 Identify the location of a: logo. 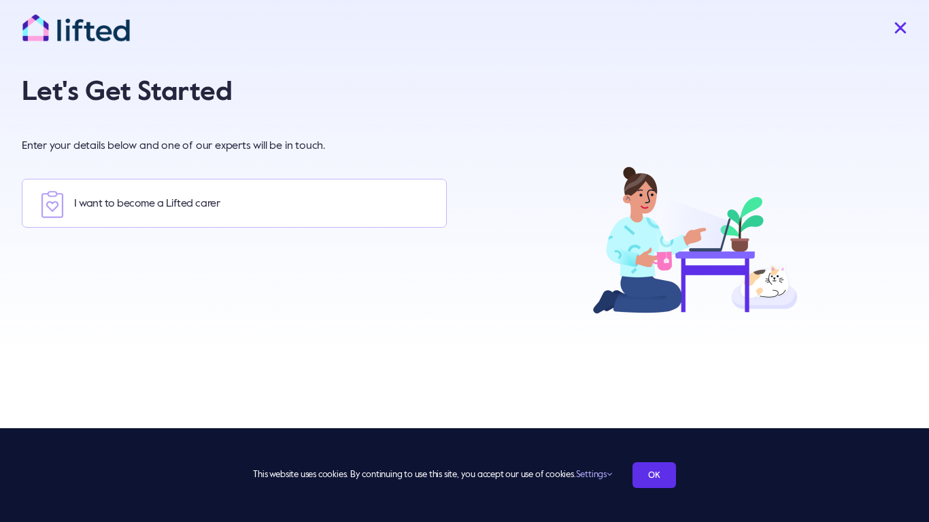
(76, 20).